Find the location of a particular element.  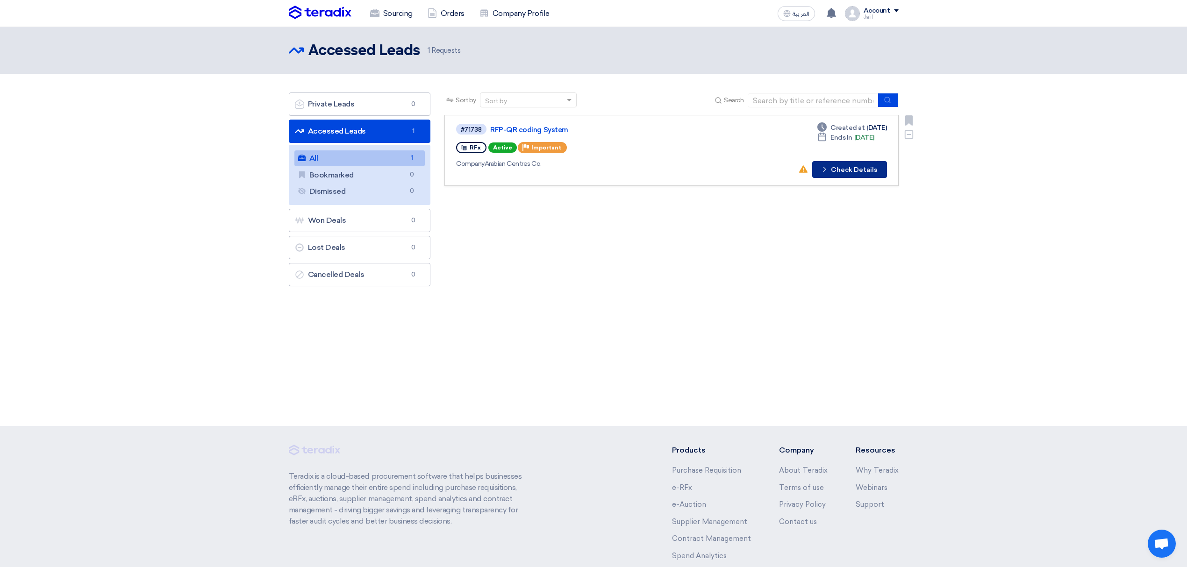

a: Terms of use is located at coordinates (801, 488).